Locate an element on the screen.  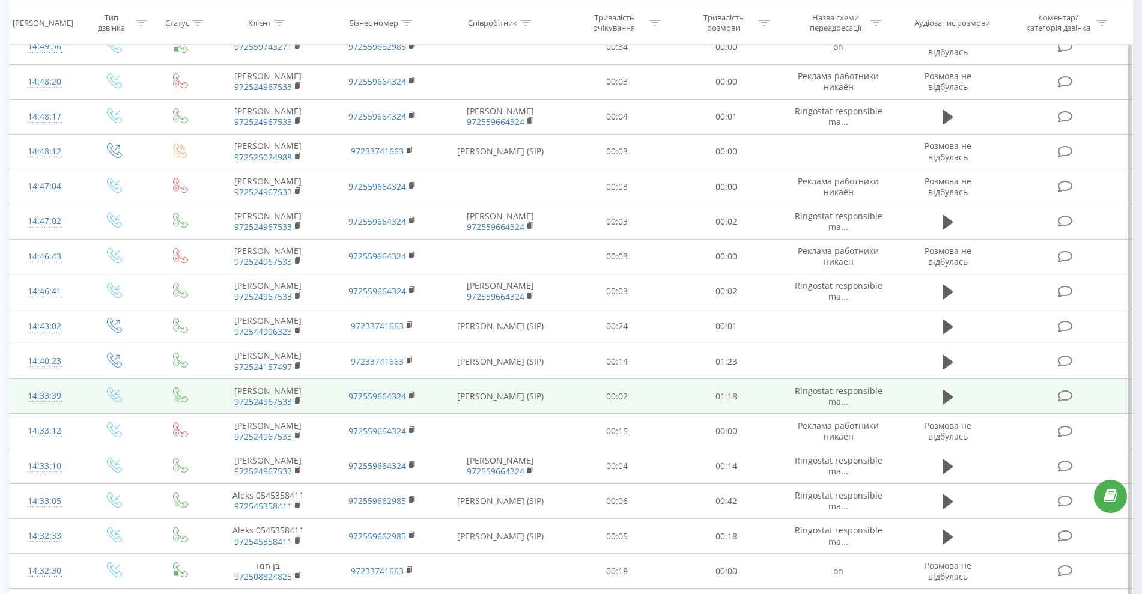
td: 00:42 is located at coordinates (726, 501).